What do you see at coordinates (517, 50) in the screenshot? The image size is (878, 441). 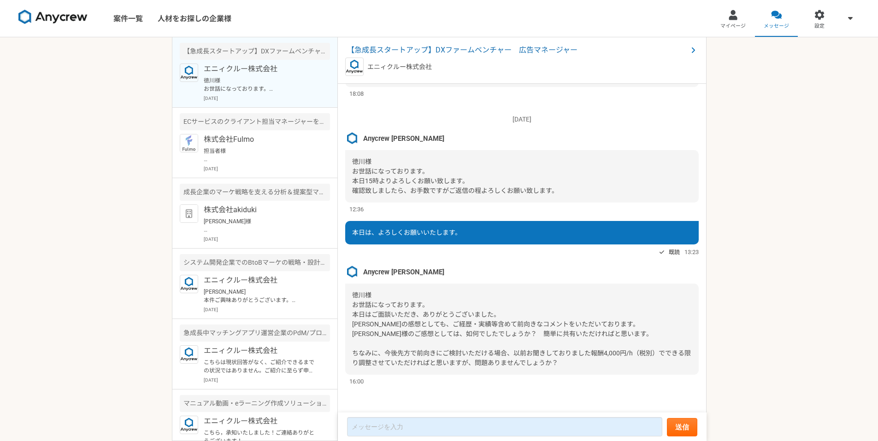 I see `span: 【急成長スタートアップ】DXファームベンチャー 広告マネージャー` at bounding box center [517, 50].